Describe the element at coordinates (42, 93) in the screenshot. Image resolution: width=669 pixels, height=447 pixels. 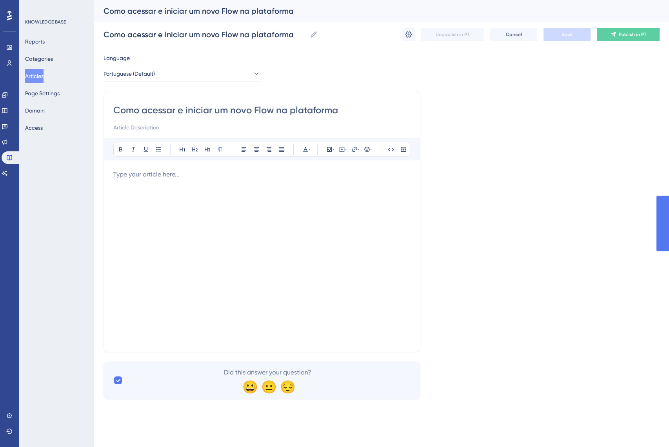
I see `button: Page Settings` at that location.